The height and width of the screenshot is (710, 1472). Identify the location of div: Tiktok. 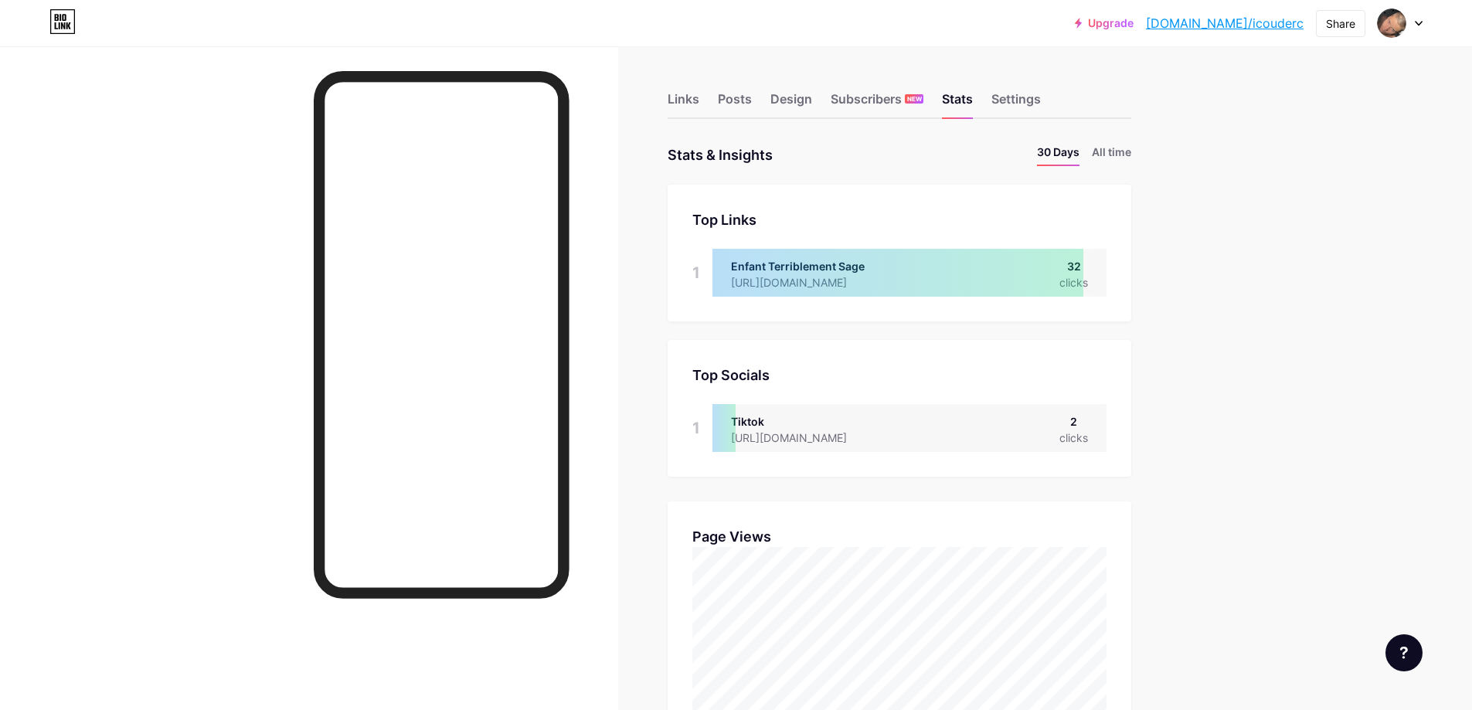
(801, 421).